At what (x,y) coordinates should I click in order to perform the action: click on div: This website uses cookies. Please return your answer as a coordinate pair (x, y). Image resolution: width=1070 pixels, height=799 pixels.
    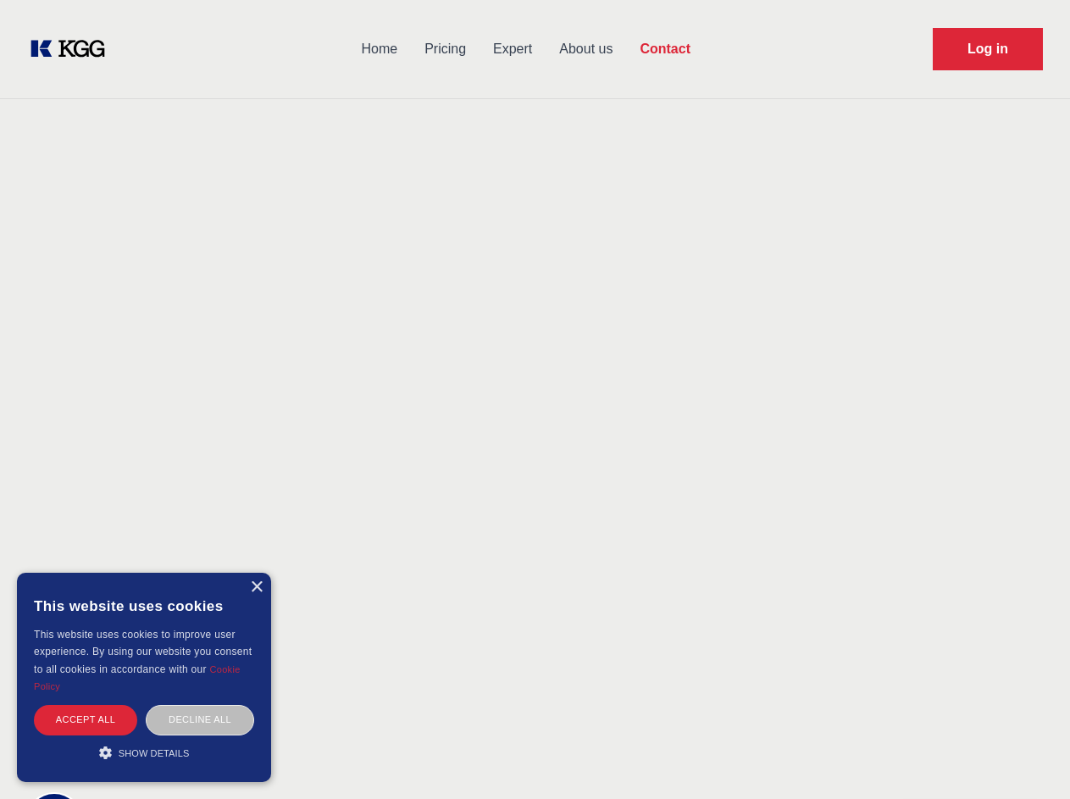
    Looking at the image, I should click on (144, 606).